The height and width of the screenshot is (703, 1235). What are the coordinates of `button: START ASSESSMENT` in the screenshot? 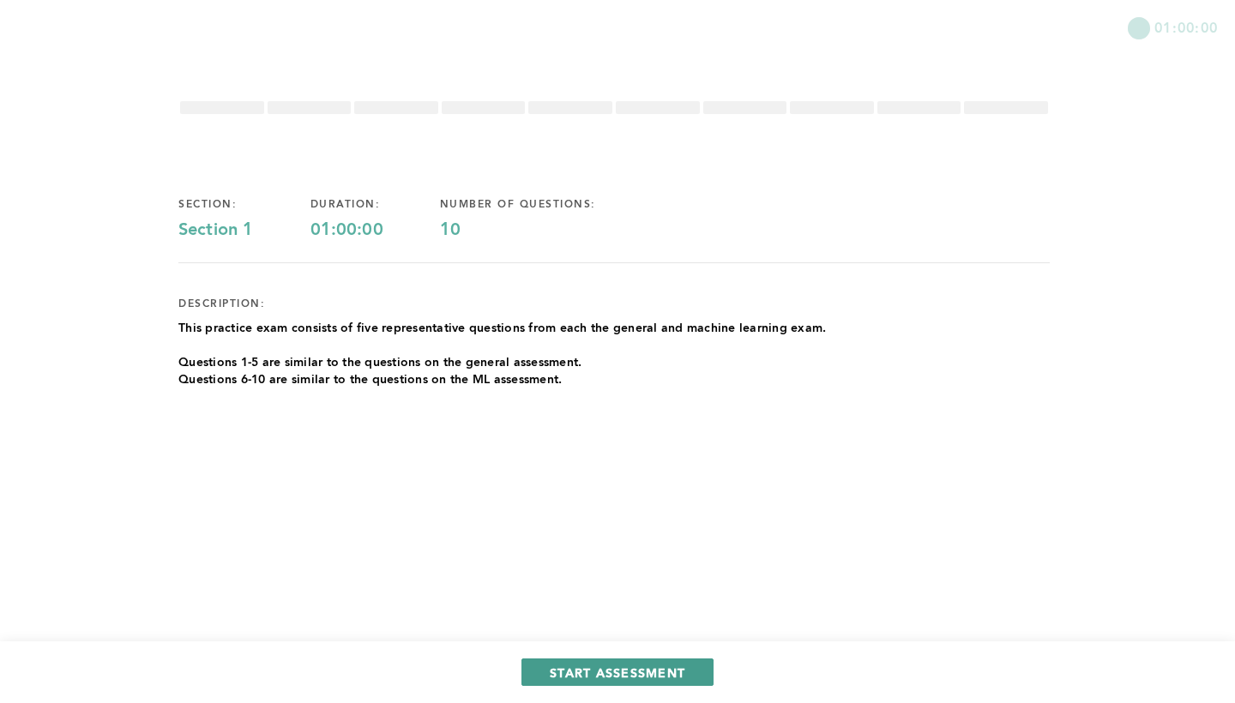 It's located at (618, 673).